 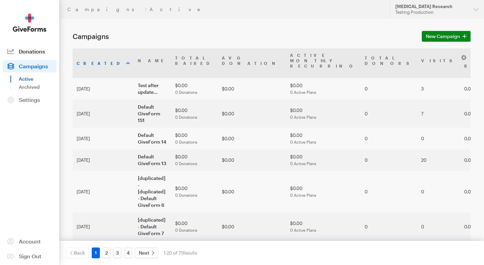 What do you see at coordinates (438, 89) in the screenshot?
I see `td: 3` at bounding box center [438, 89].